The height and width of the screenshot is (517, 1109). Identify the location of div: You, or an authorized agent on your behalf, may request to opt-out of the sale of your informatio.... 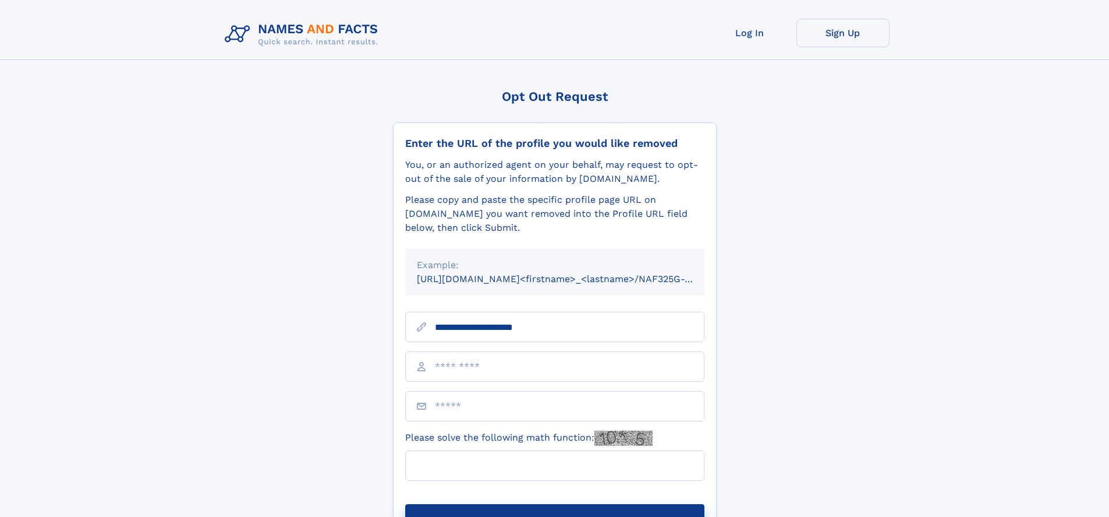
(555, 172).